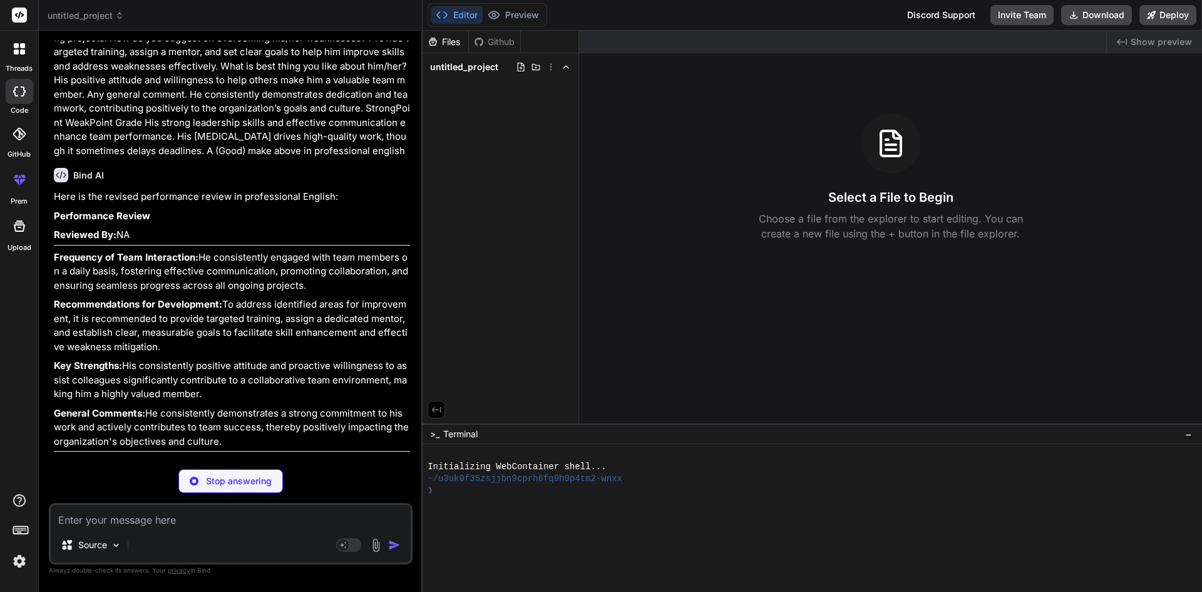 The height and width of the screenshot is (592, 1202). I want to click on p: Always double-check its answers. Your in Bind, so click(230, 570).